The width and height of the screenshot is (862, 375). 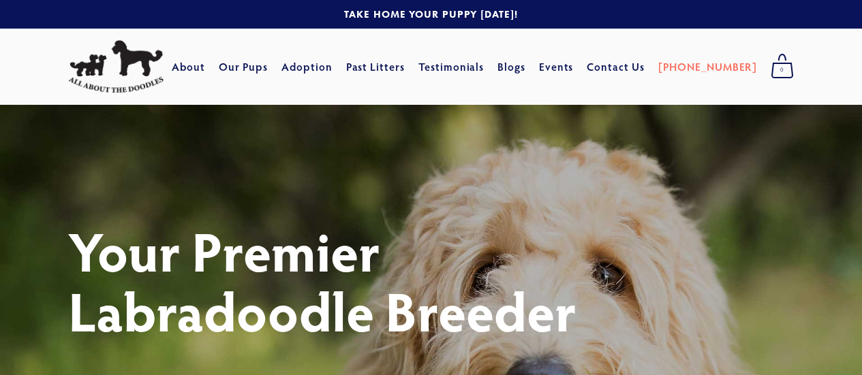 What do you see at coordinates (243, 67) in the screenshot?
I see `a: Our Pups` at bounding box center [243, 67].